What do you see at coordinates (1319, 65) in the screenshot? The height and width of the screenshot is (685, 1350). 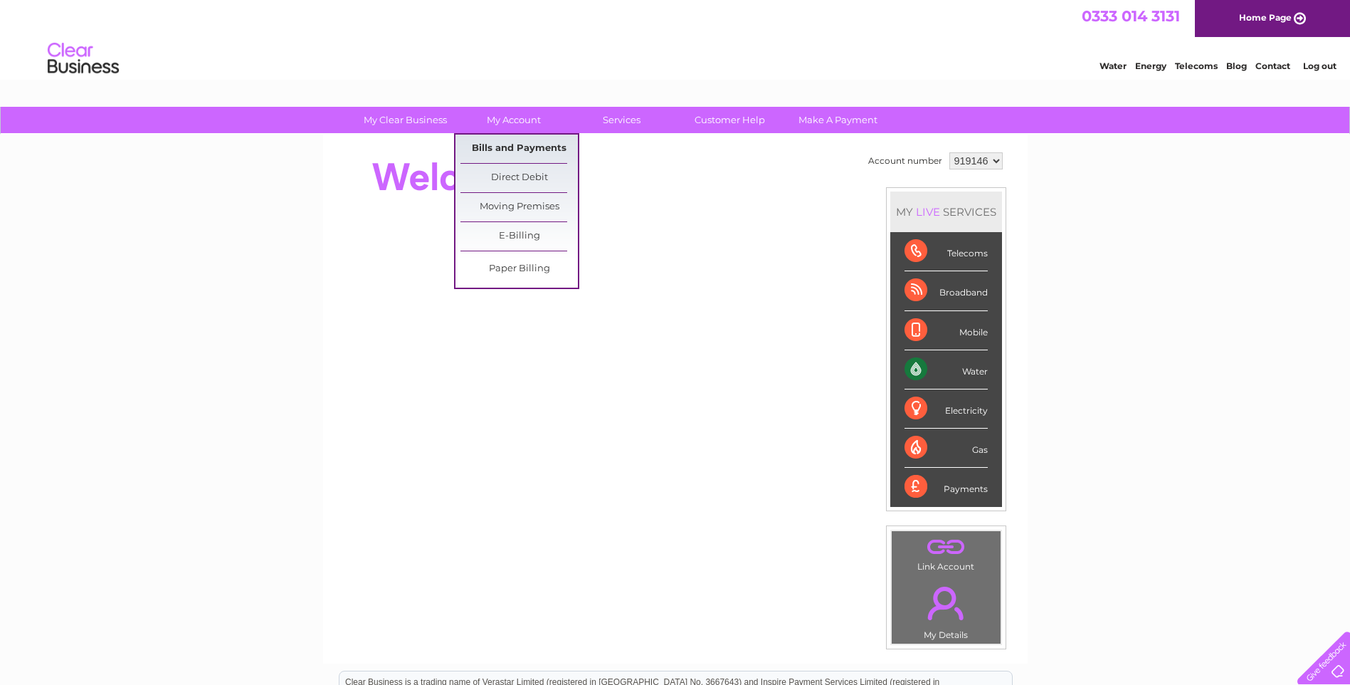 I see `a: Log out` at bounding box center [1319, 65].